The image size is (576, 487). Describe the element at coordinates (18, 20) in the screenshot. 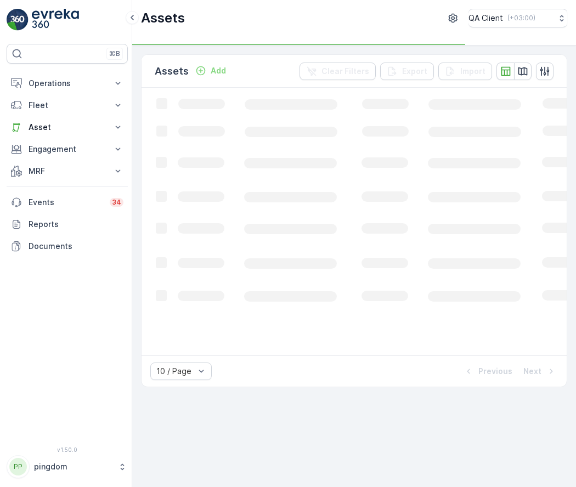

I see `img: logo` at that location.